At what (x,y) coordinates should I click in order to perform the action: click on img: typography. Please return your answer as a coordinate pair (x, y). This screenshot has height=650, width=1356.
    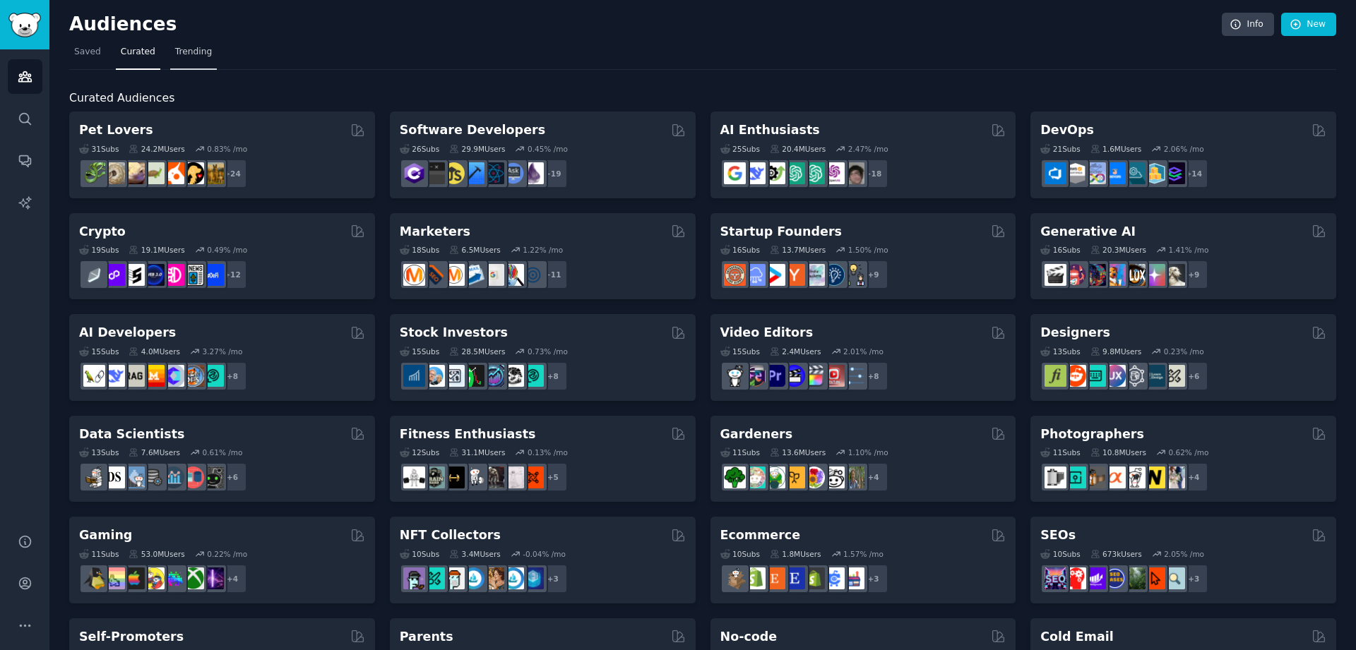
    Looking at the image, I should click on (1055, 376).